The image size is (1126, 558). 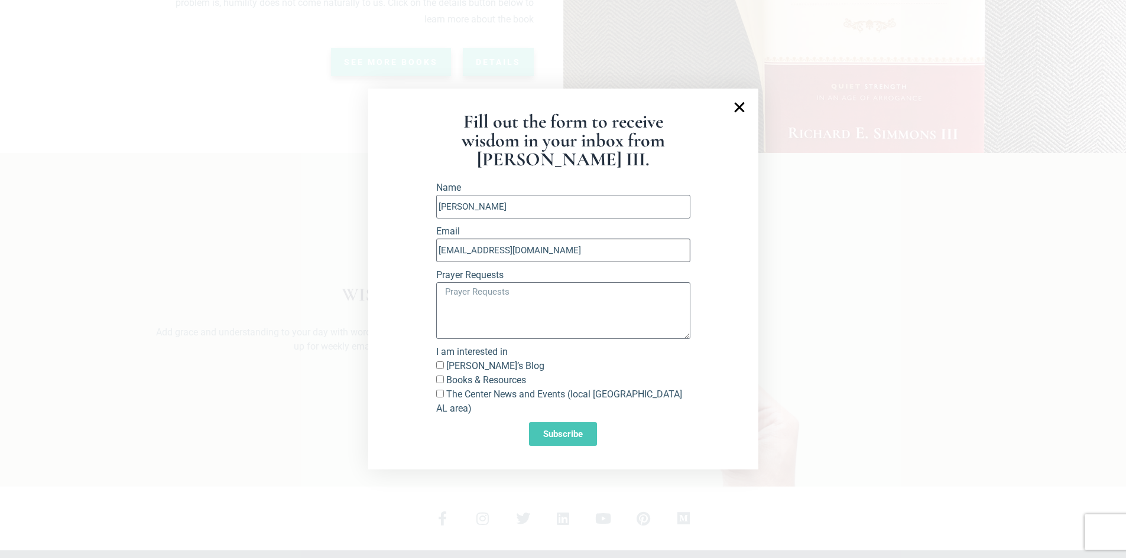 What do you see at coordinates (448, 232) in the screenshot?
I see `label: Email` at bounding box center [448, 232].